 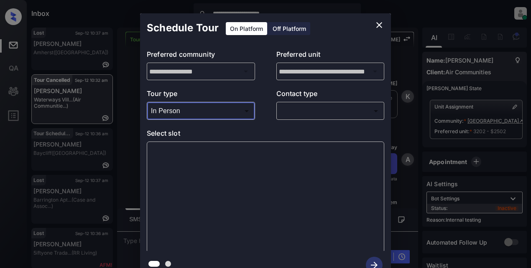 What do you see at coordinates (201, 56) in the screenshot?
I see `p: Preferred community` at bounding box center [201, 56].